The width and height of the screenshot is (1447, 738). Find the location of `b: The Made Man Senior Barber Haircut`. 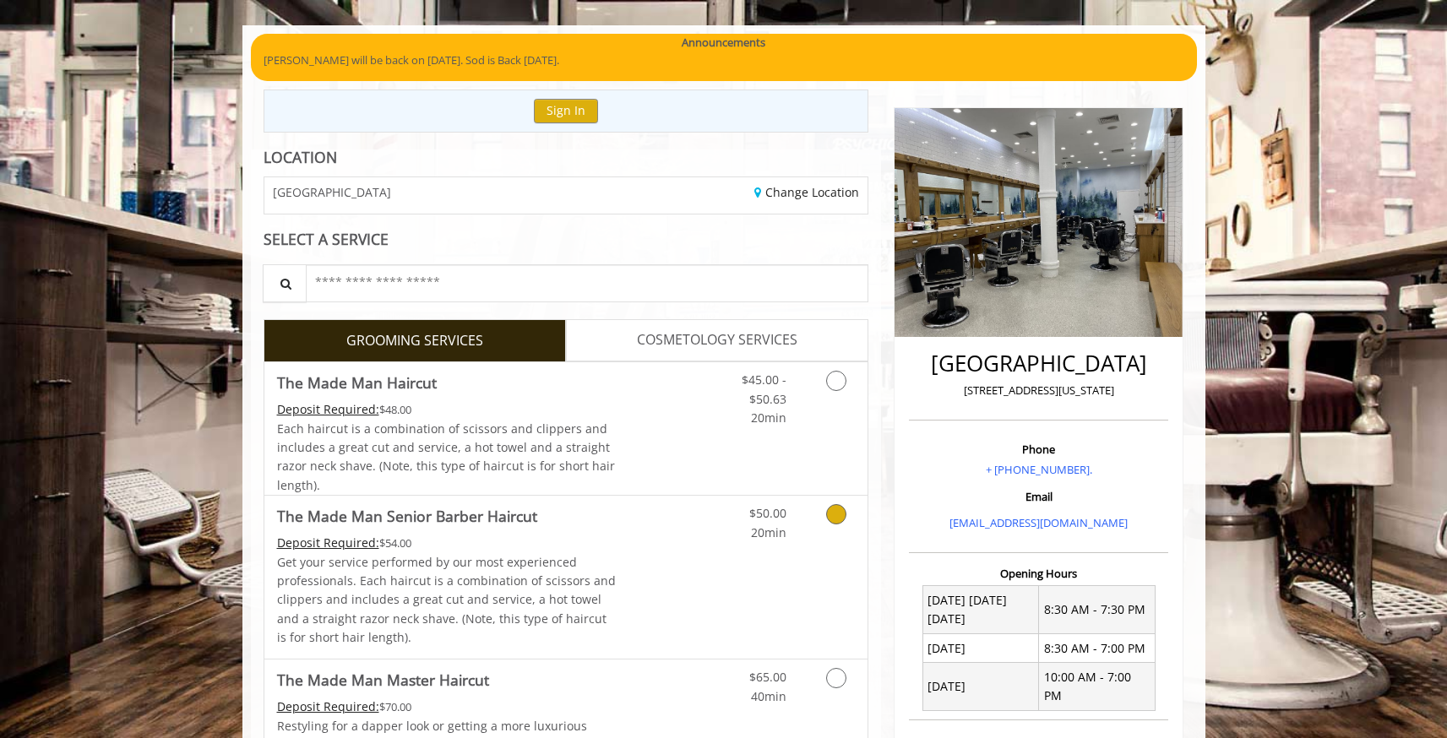

b: The Made Man Senior Barber Haircut is located at coordinates (407, 516).